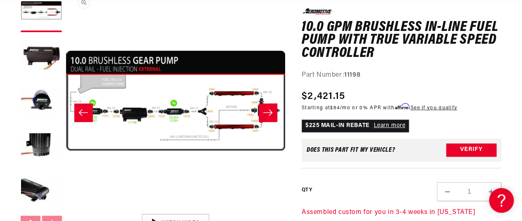  I want to click on span: $84, so click(335, 108).